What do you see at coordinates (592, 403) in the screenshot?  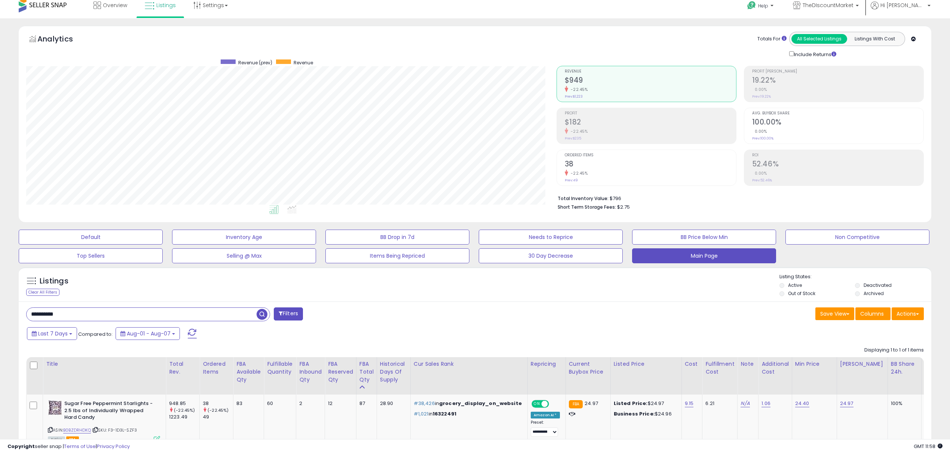 I see `span: 24.97` at bounding box center [592, 403].